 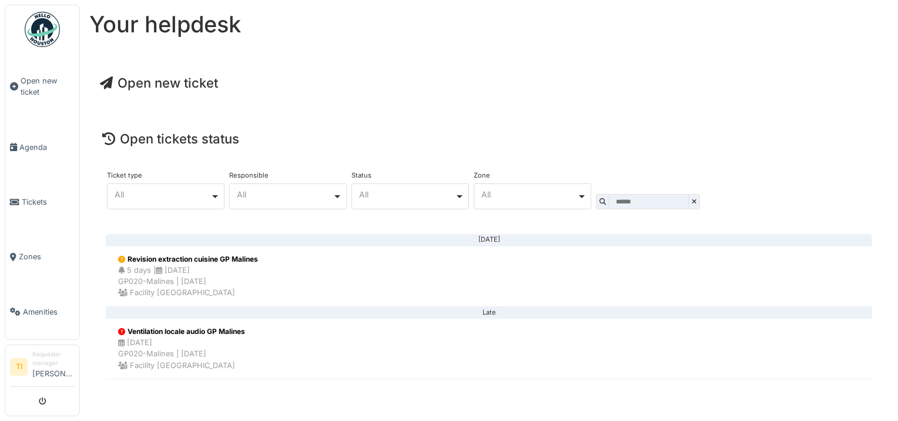 What do you see at coordinates (249, 175) in the screenshot?
I see `label: Responsible` at bounding box center [249, 175].